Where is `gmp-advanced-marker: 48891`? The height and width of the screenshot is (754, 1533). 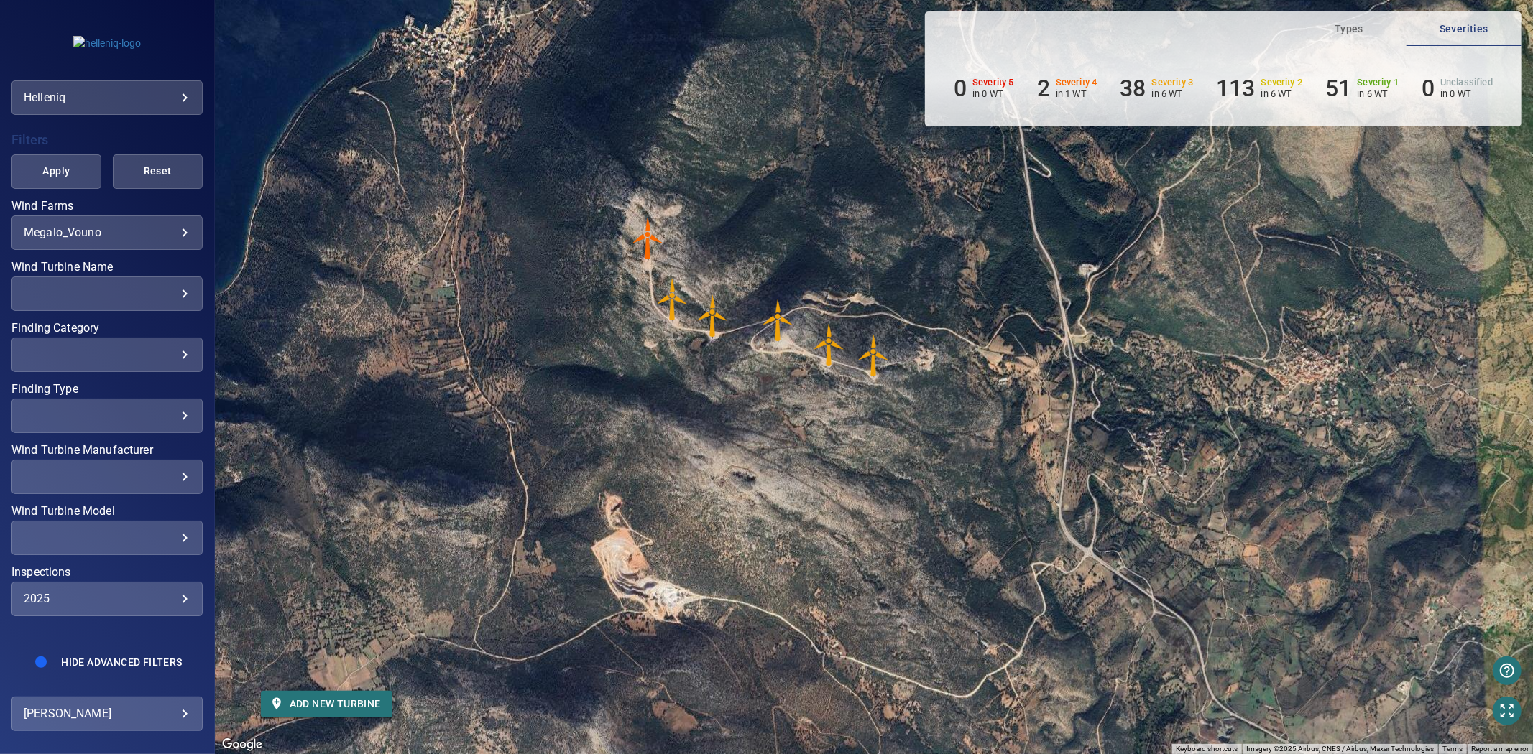
gmp-advanced-marker: 48891 is located at coordinates (673, 300).